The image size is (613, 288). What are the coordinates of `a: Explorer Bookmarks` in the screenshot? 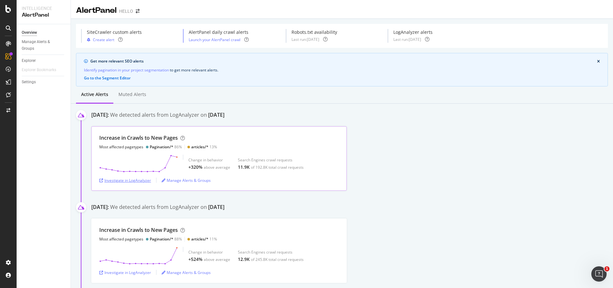 It's located at (42, 70).